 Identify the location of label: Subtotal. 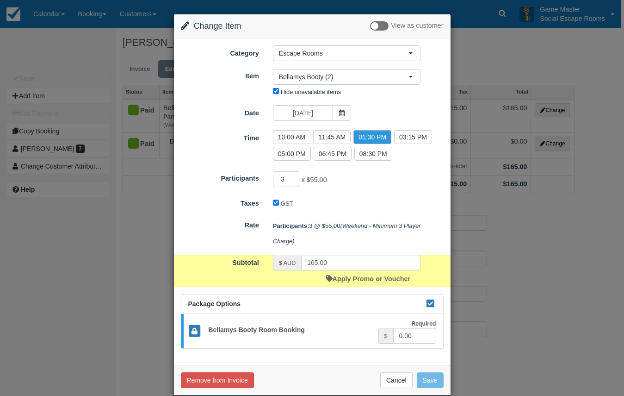
(220, 261).